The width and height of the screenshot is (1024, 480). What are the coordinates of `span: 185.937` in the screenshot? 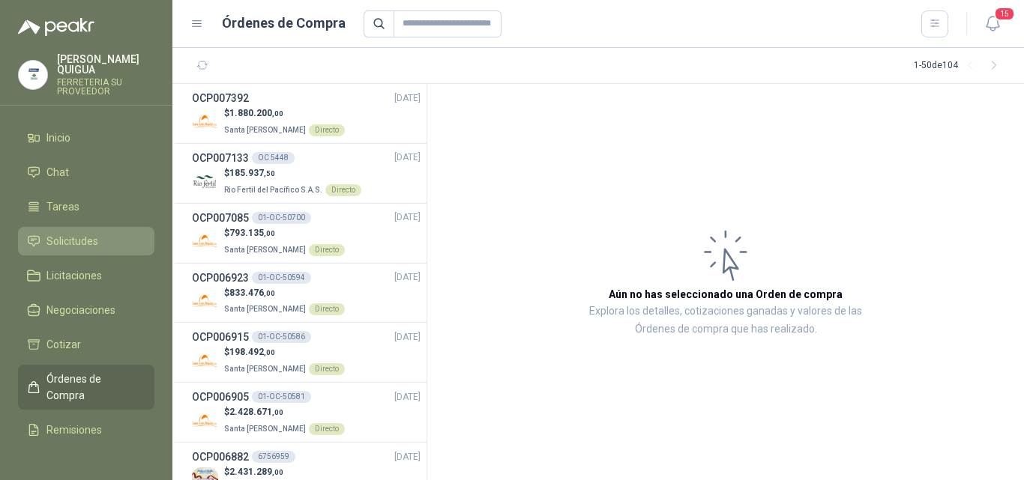 It's located at (252, 173).